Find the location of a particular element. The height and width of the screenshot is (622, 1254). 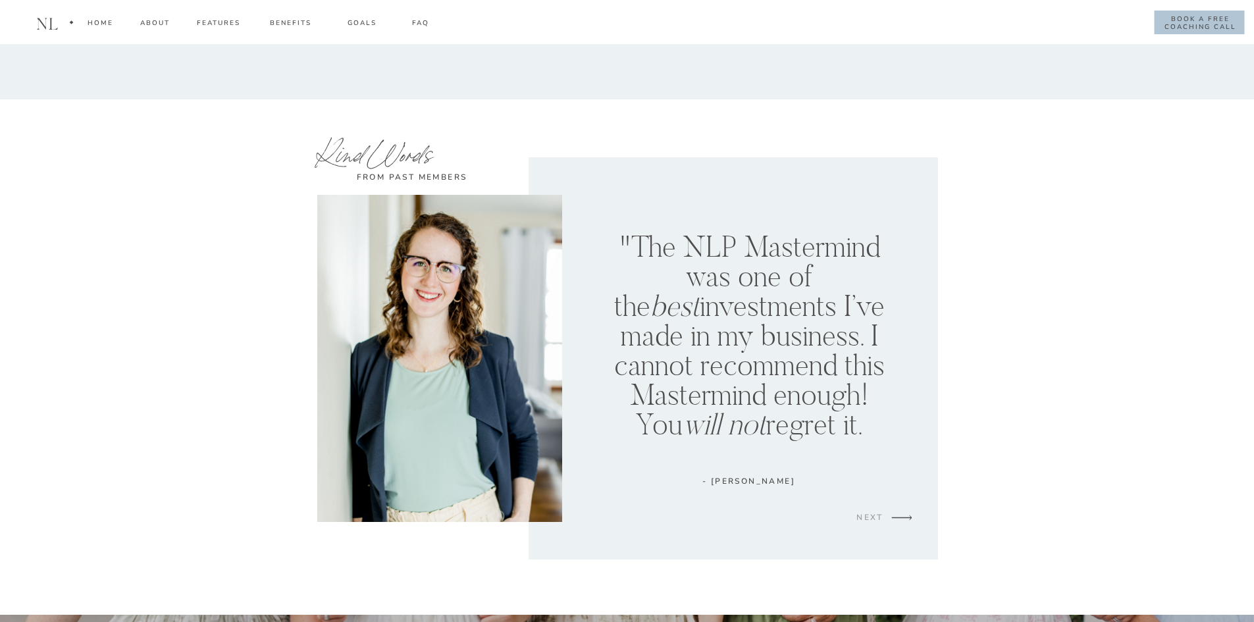

div: FEATURES is located at coordinates (219, 25).